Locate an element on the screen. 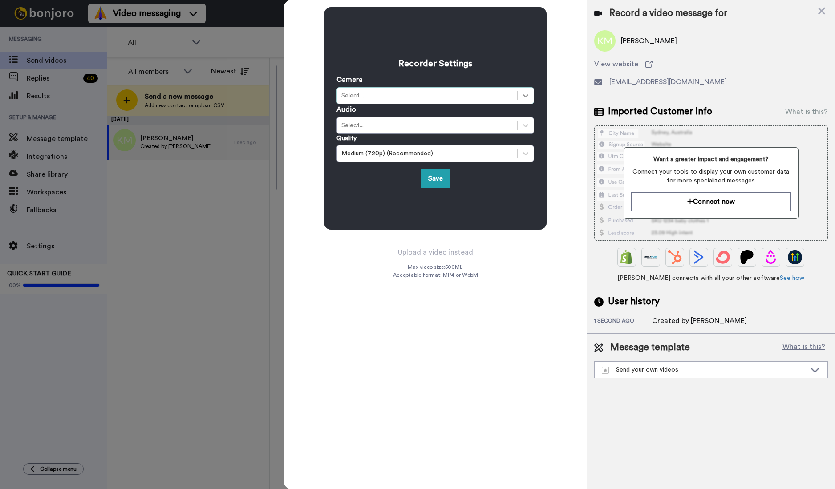  h3: Recorder Settings is located at coordinates (435, 64).